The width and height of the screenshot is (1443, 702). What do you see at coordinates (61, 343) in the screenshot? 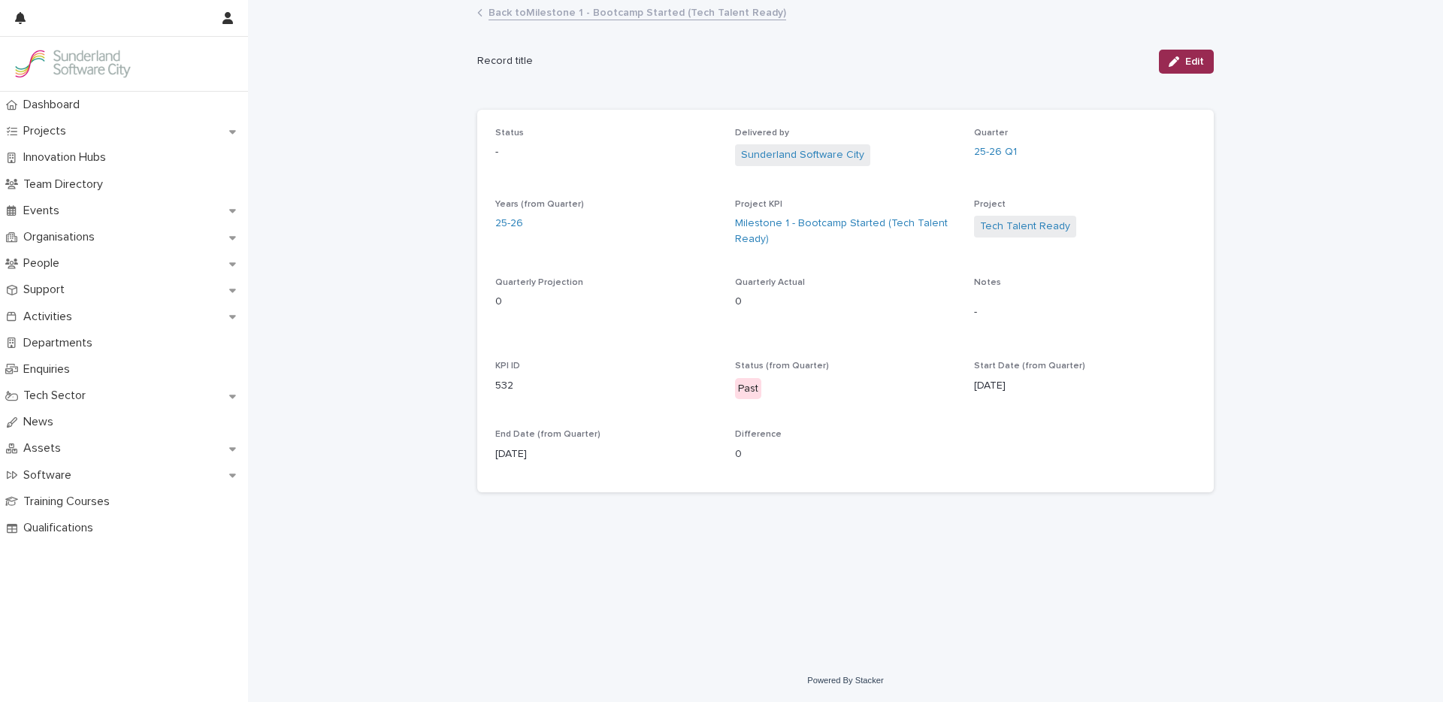
I see `p: Departments` at bounding box center [61, 343].